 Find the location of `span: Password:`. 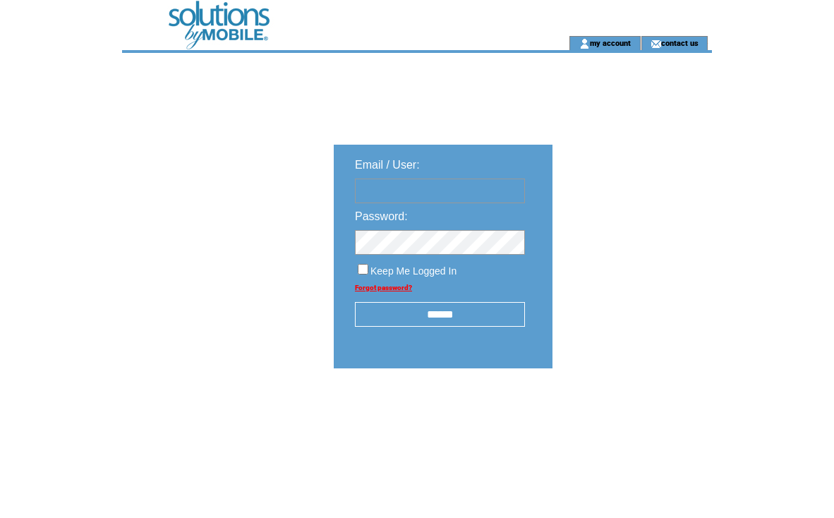

span: Password: is located at coordinates (381, 216).